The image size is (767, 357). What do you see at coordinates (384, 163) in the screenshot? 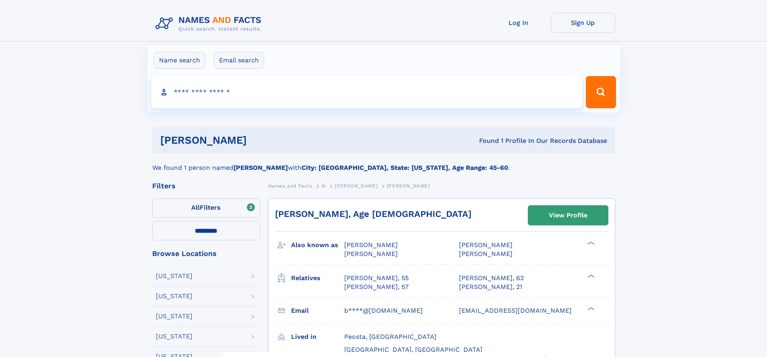
I see `div: We found 1 person named with .` at bounding box center [384, 163].